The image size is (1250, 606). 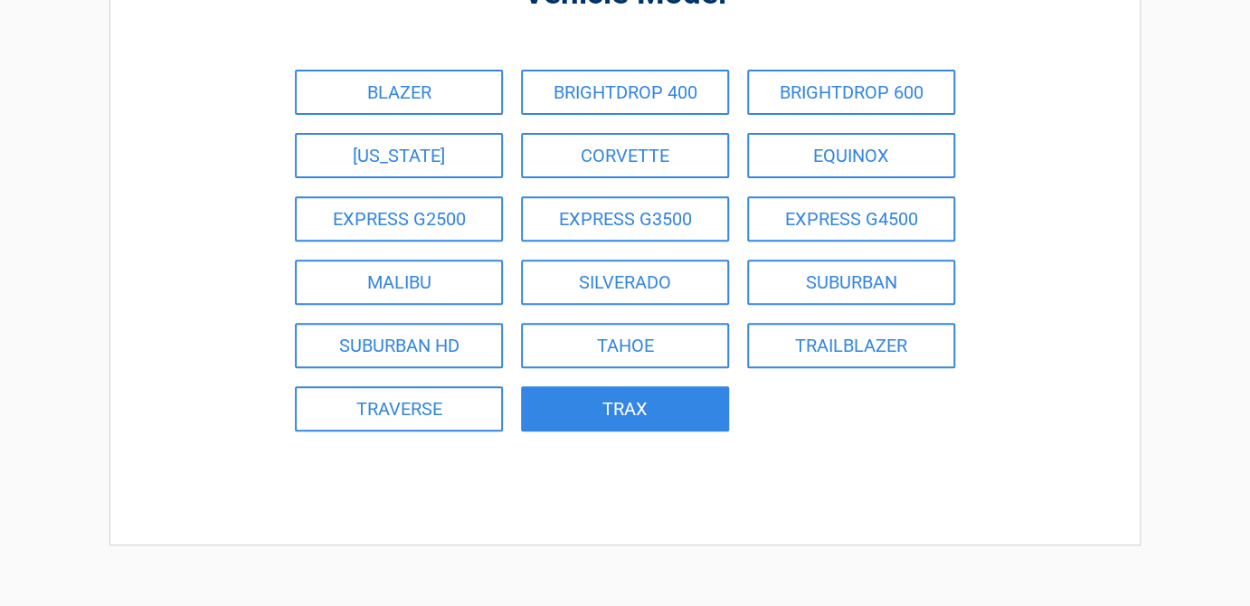 What do you see at coordinates (851, 282) in the screenshot?
I see `a: SUBURBAN` at bounding box center [851, 282].